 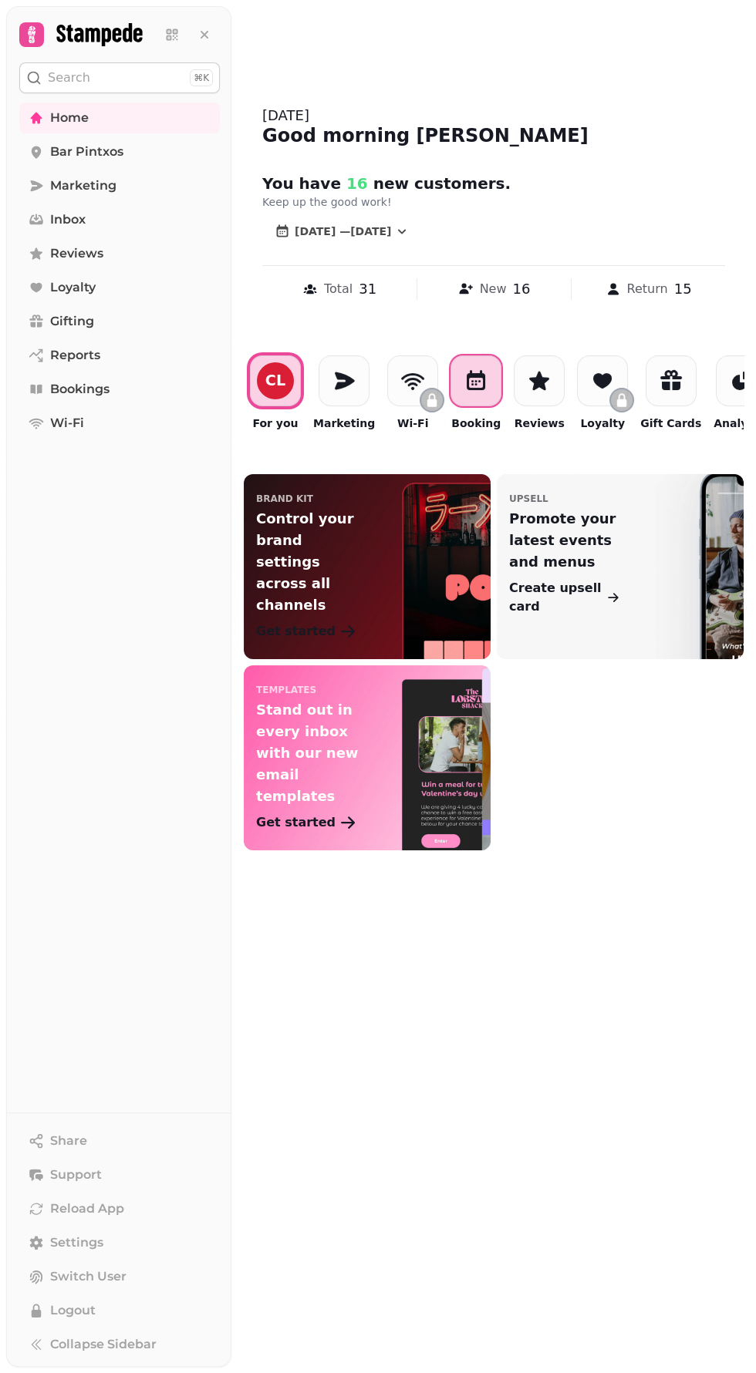 What do you see at coordinates (88, 1277) in the screenshot?
I see `span: Switch User` at bounding box center [88, 1277].